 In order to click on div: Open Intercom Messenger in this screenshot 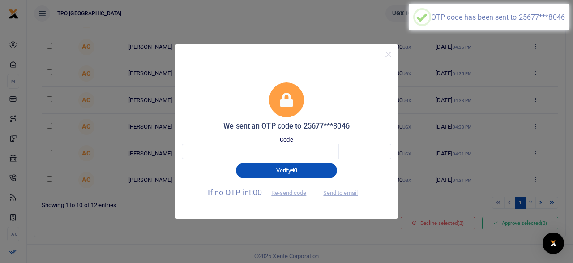, I will do `click(553, 243)`.